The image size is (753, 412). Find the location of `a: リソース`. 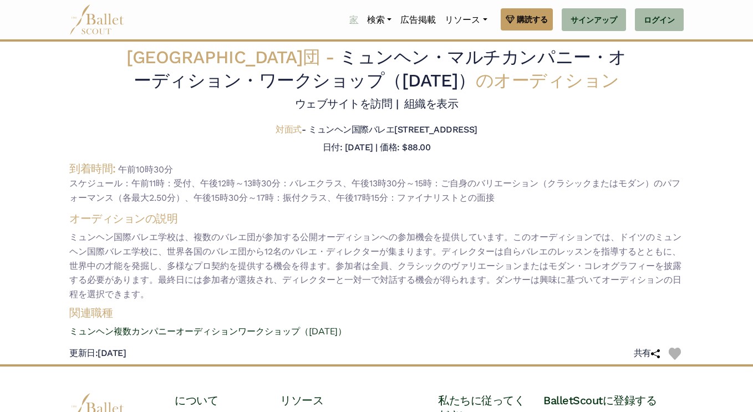

a: リソース is located at coordinates (466, 20).